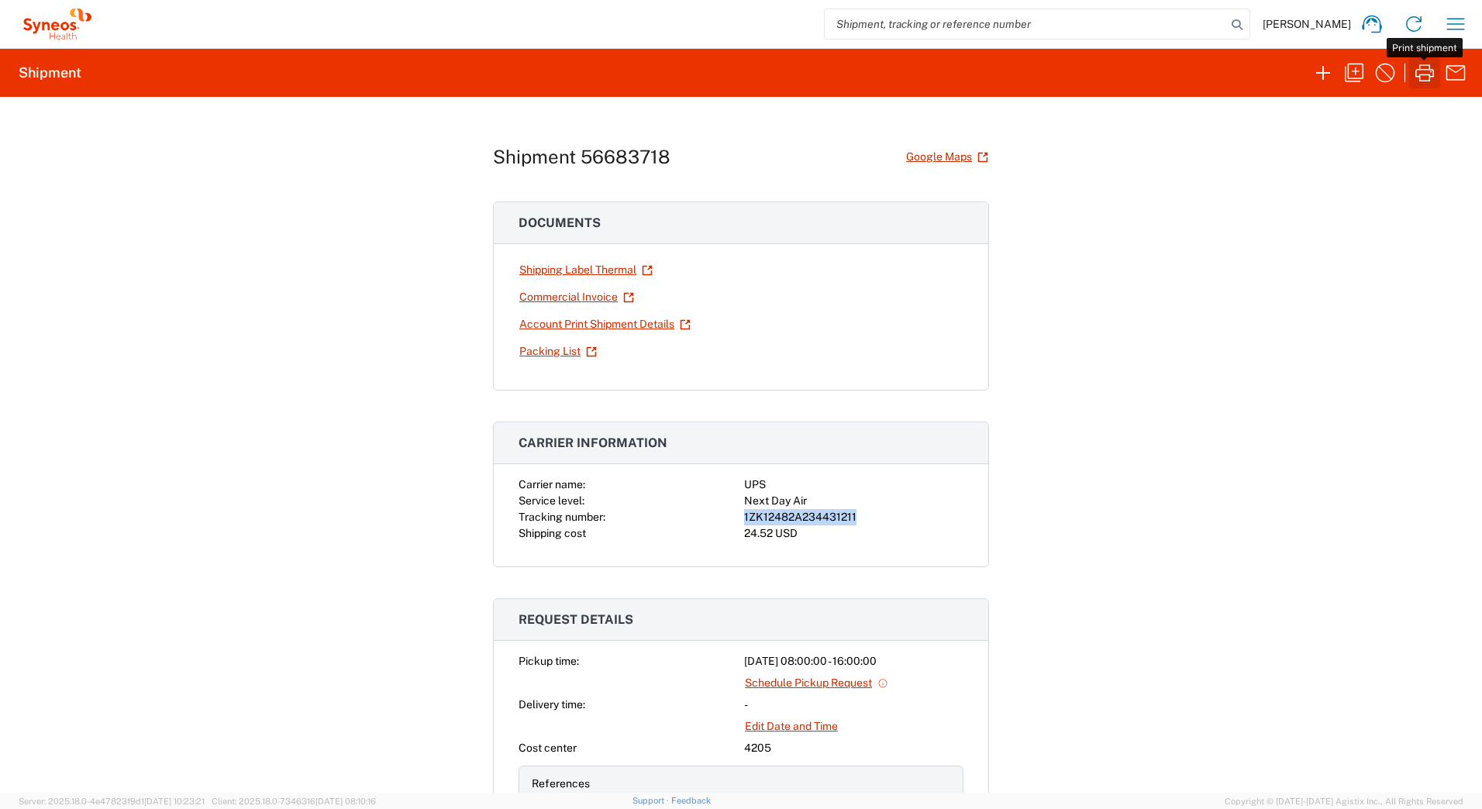  What do you see at coordinates (552, 484) in the screenshot?
I see `span: Carrier name:` at bounding box center [552, 484].